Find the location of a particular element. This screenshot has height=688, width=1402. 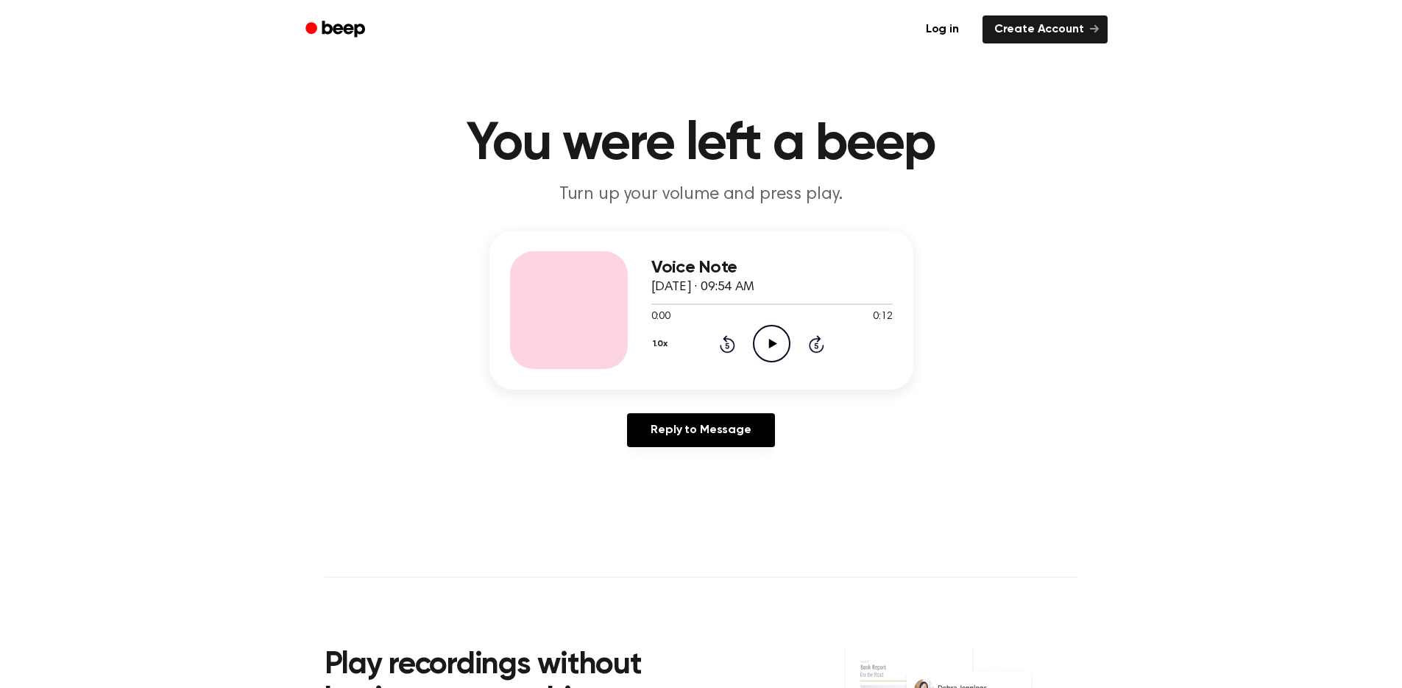

a: Log in is located at coordinates (942, 29).